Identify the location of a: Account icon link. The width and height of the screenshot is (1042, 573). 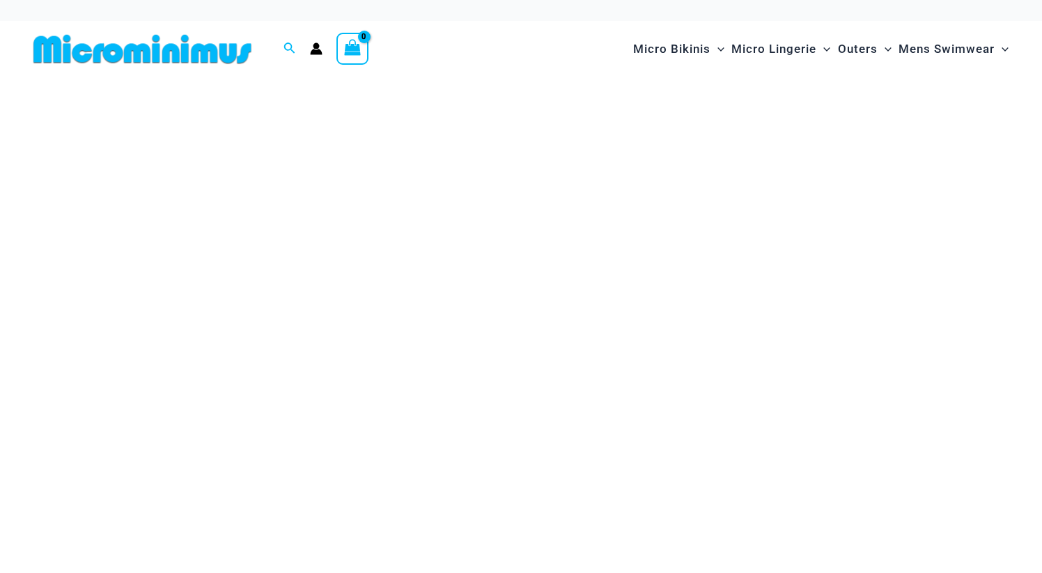
(316, 49).